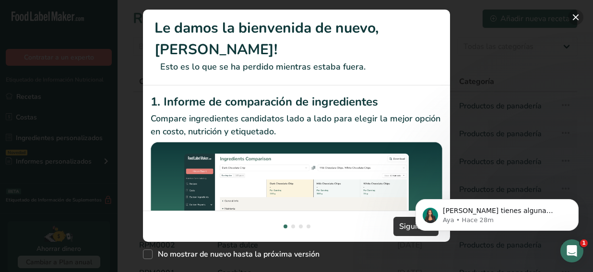 This screenshot has height=272, width=593. What do you see at coordinates (584, 243) in the screenshot?
I see `span: 1` at bounding box center [584, 243].